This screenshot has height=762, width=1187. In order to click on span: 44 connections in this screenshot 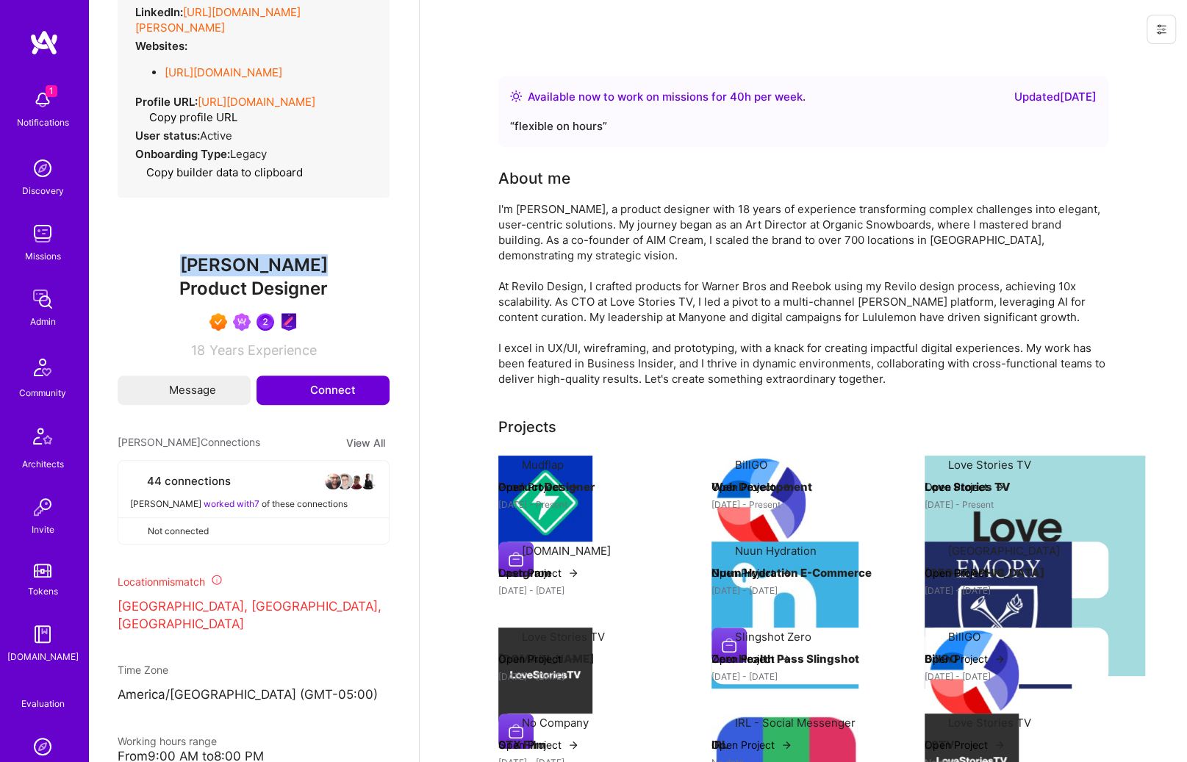, I will do `click(189, 481)`.